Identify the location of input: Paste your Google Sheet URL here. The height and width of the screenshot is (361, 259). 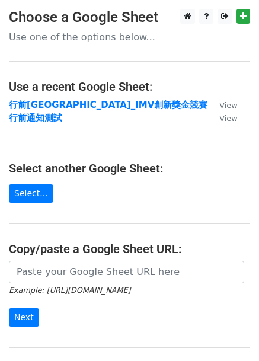
(126, 272).